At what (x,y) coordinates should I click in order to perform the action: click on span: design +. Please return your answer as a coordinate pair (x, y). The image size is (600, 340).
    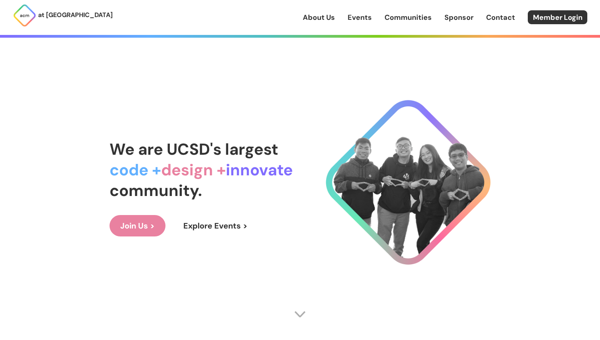
    Looking at the image, I should click on (193, 170).